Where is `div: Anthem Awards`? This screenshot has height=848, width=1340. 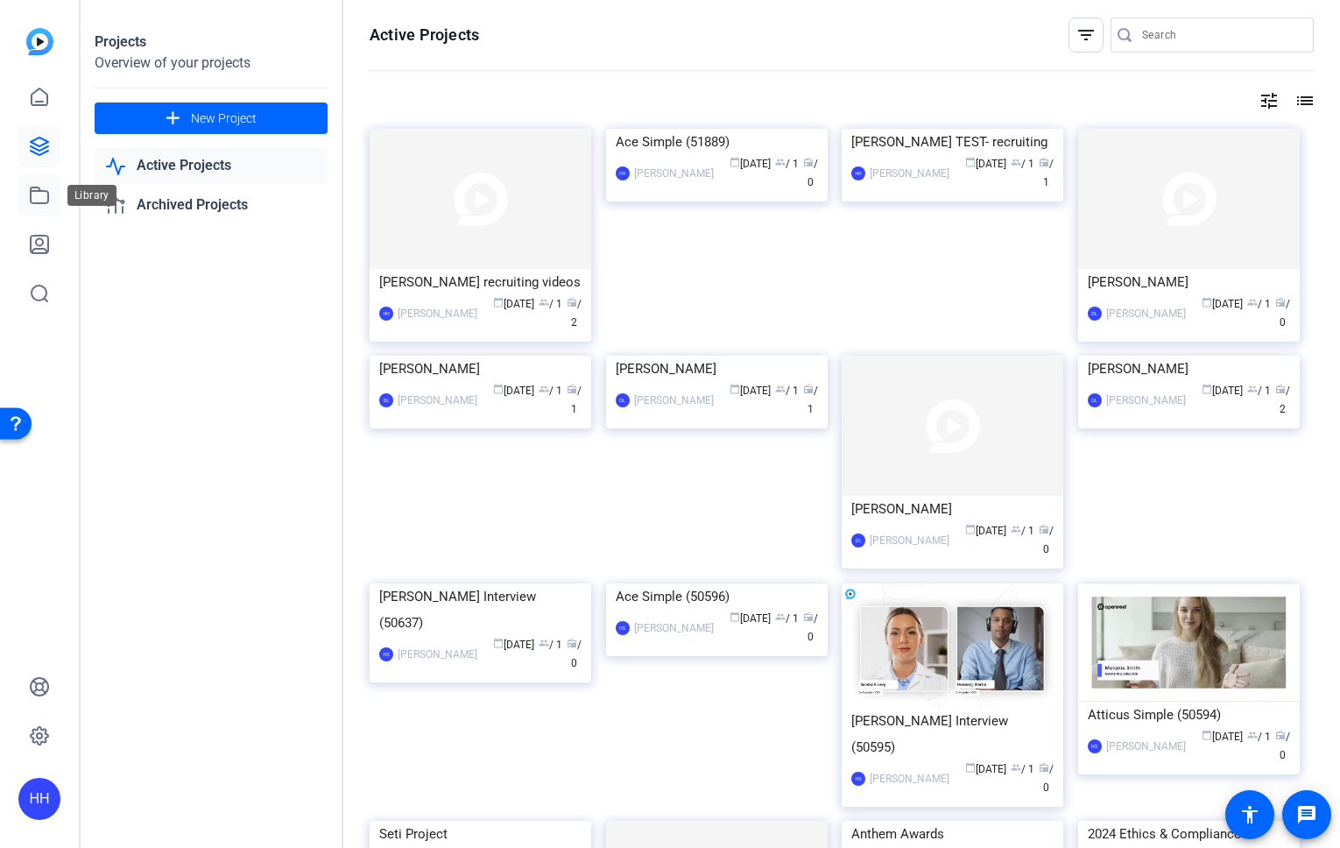
div: Anthem Awards is located at coordinates (952, 834).